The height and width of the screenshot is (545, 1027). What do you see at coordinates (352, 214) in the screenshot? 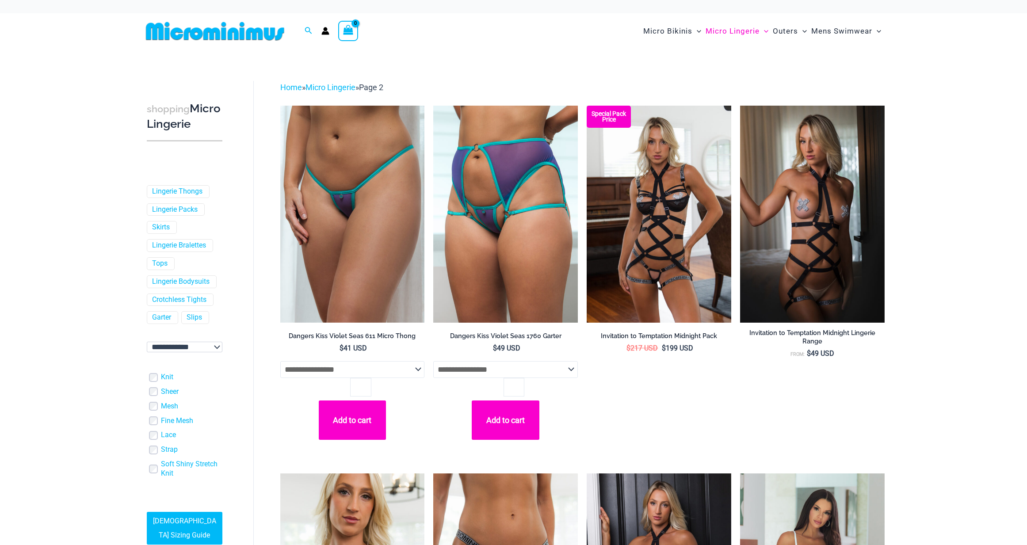
I see `img: Dangers Kiss Violet Seas 611 Micro 01` at bounding box center [352, 214].